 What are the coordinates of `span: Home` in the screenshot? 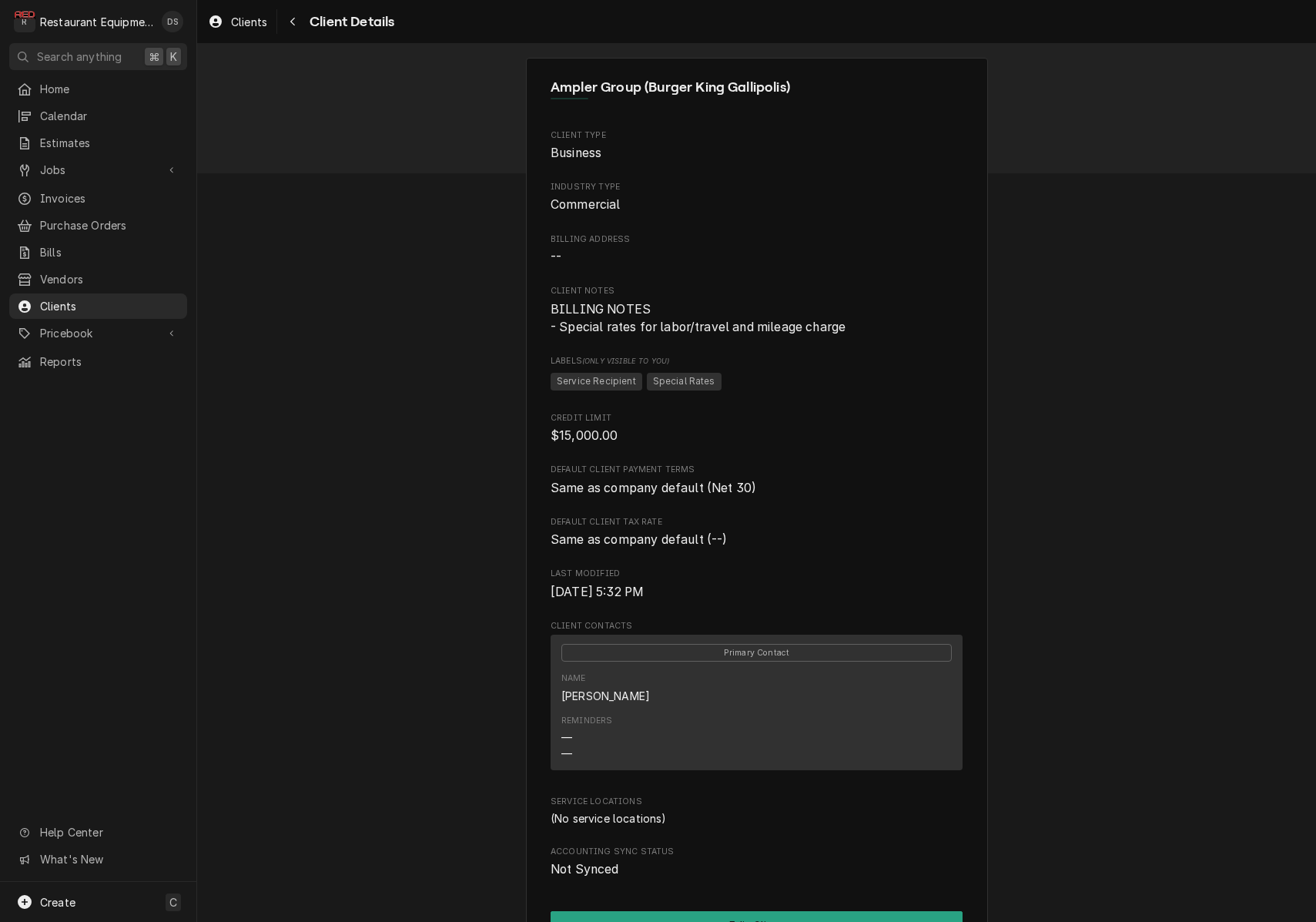 It's located at (110, 89).